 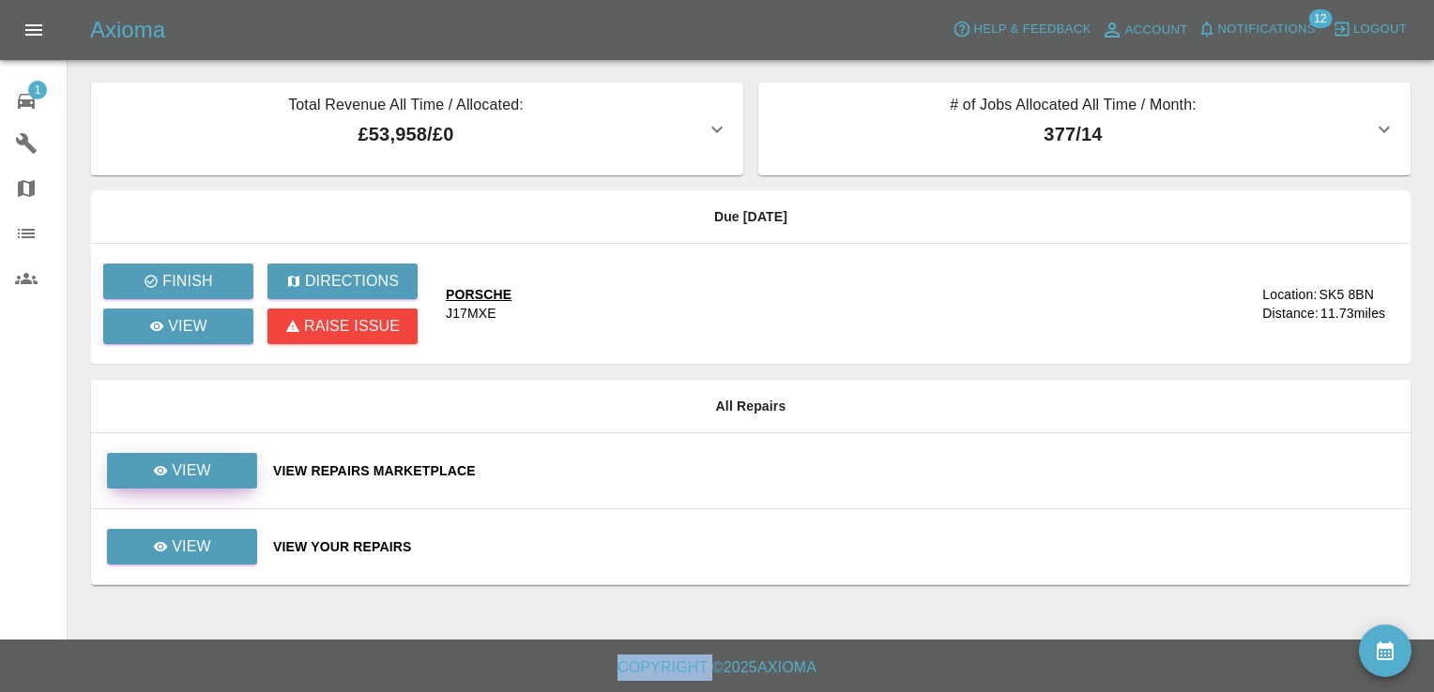 What do you see at coordinates (187, 281) in the screenshot?
I see `p: Finish` at bounding box center [187, 281].